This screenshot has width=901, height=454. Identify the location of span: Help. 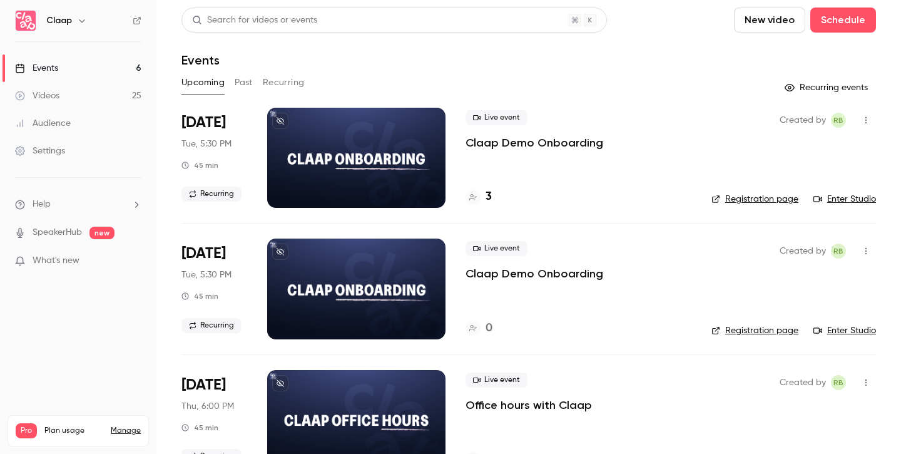
(41, 204).